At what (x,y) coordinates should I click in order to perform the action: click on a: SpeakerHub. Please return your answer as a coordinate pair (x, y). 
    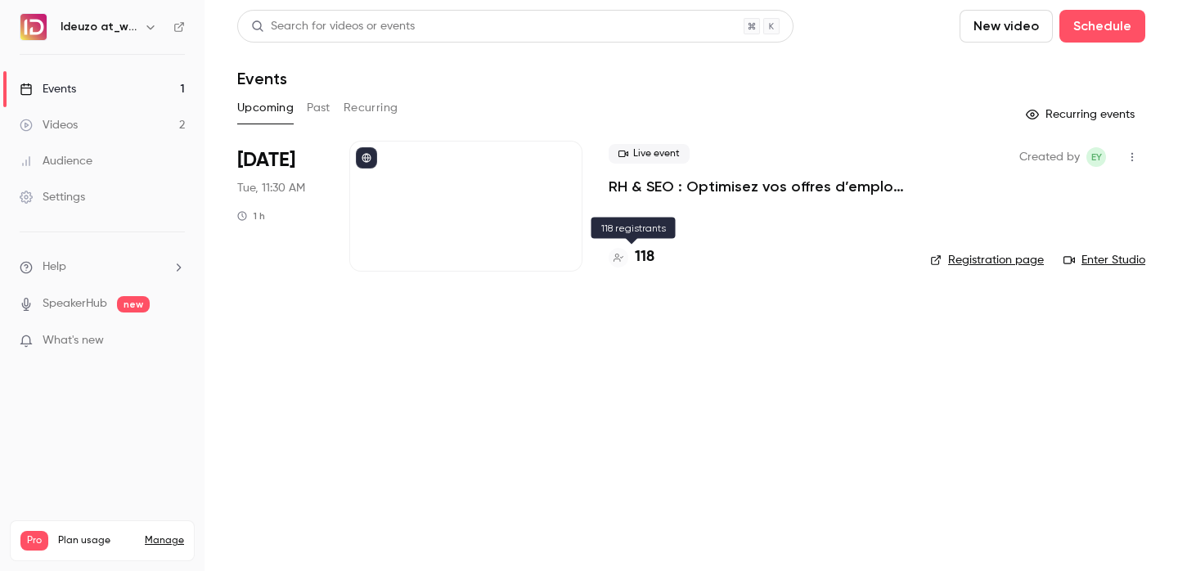
    Looking at the image, I should click on (74, 304).